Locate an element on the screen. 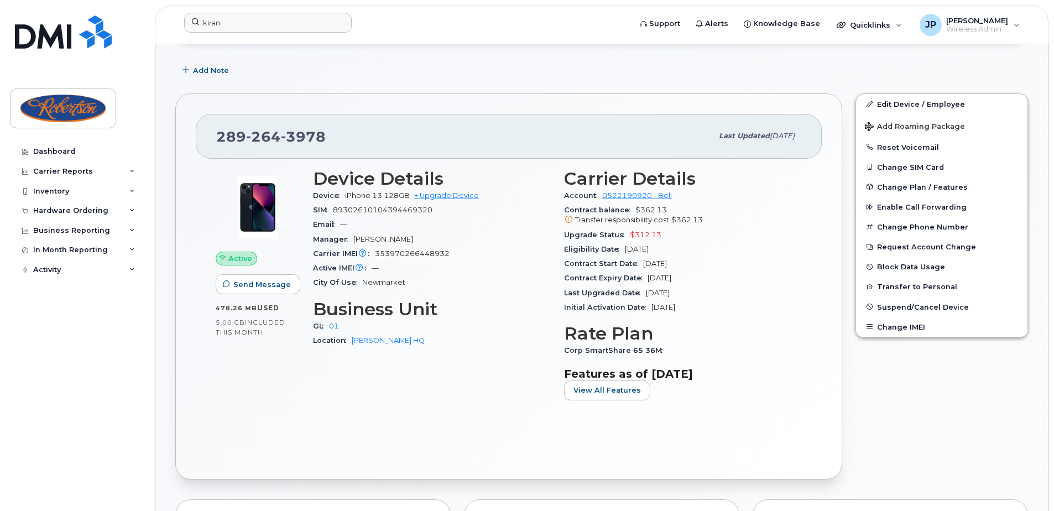  a: + Upgrade Device is located at coordinates (446, 195).